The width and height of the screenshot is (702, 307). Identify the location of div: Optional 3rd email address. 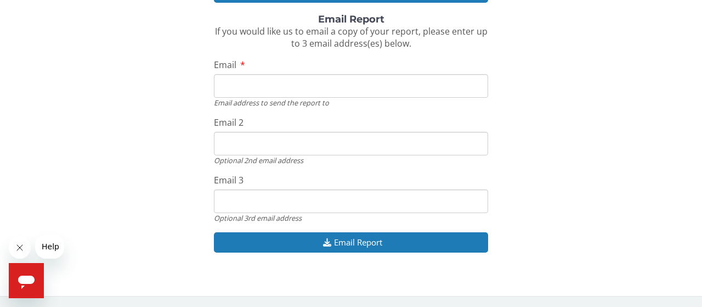
(351, 218).